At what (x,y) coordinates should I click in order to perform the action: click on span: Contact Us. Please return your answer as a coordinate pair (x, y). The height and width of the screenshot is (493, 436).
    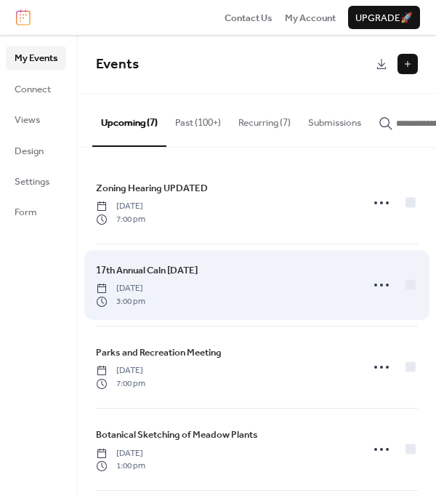
    Looking at the image, I should click on (249, 18).